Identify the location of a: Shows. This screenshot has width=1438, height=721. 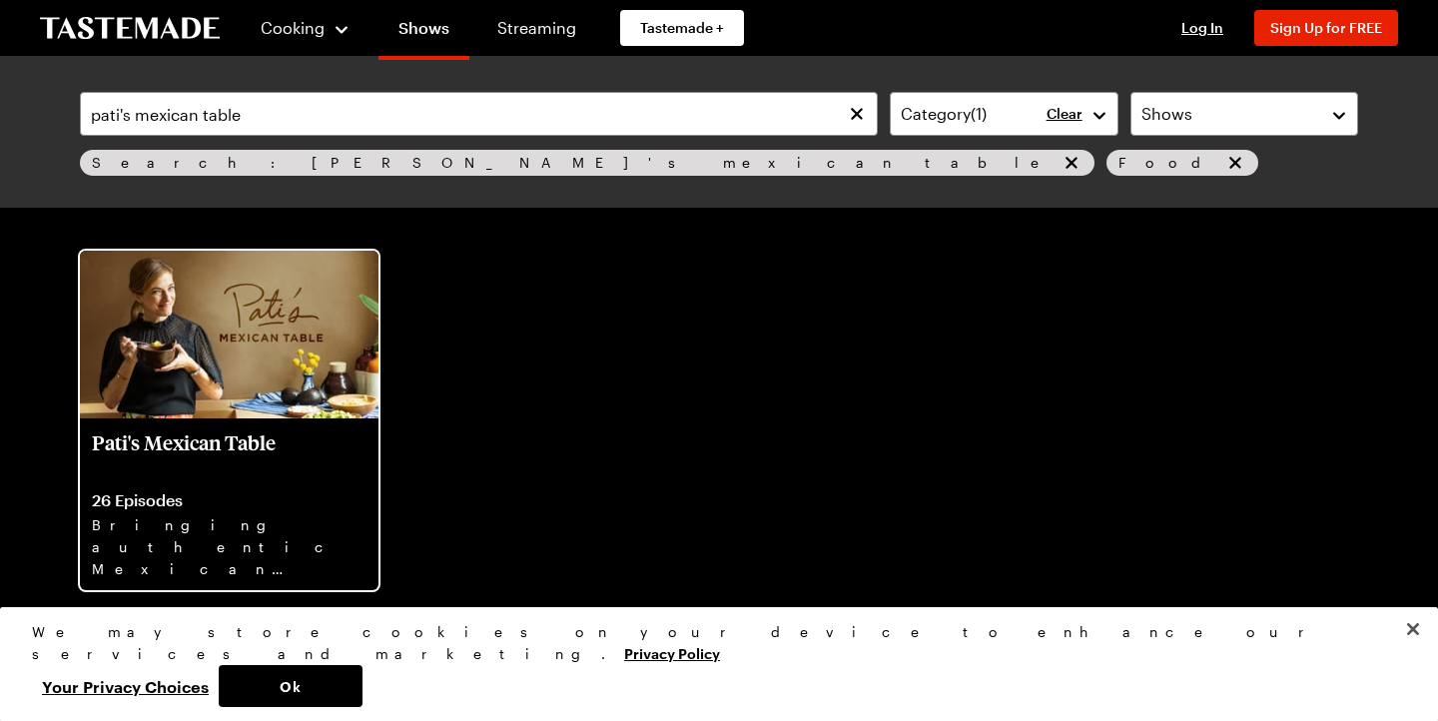
(423, 32).